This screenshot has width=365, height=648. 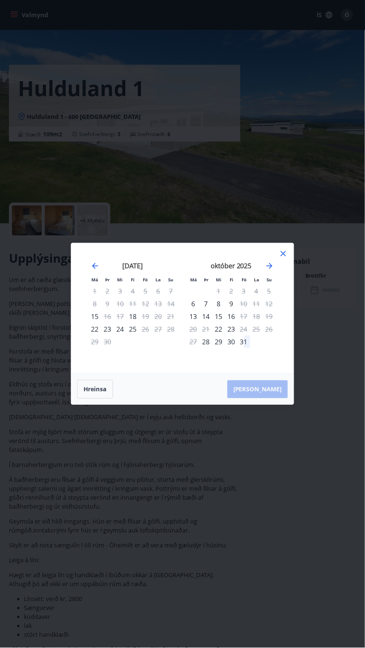 I want to click on td: Not available. föstudagur, 12. september 2025, so click(x=145, y=304).